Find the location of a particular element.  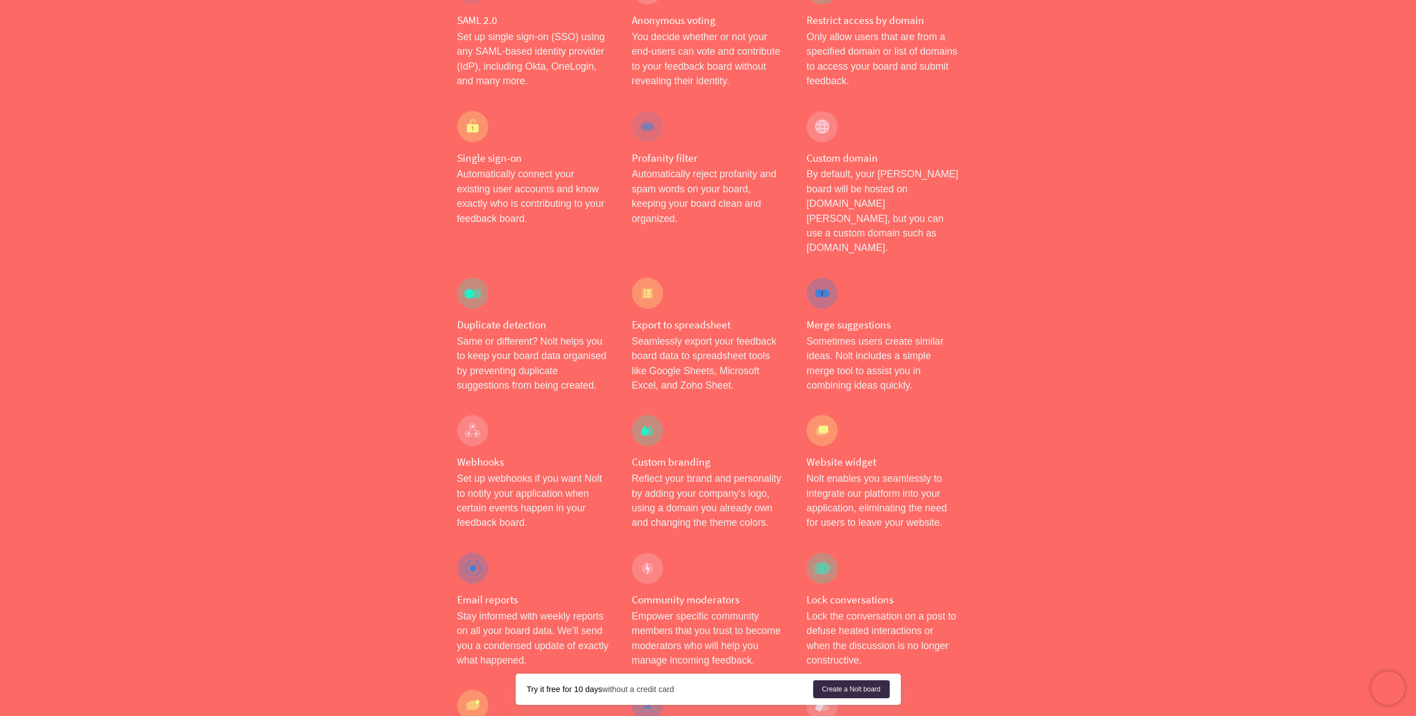

a: Create a Nolt board is located at coordinates (851, 690).